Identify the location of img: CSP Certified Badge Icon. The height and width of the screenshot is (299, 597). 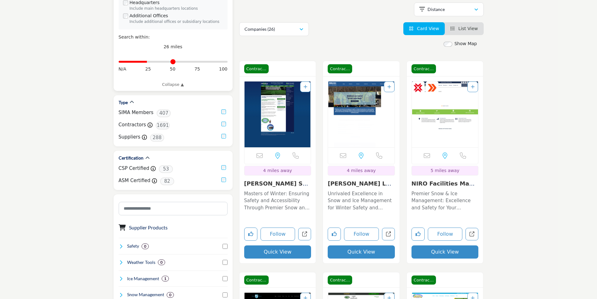
(418, 88).